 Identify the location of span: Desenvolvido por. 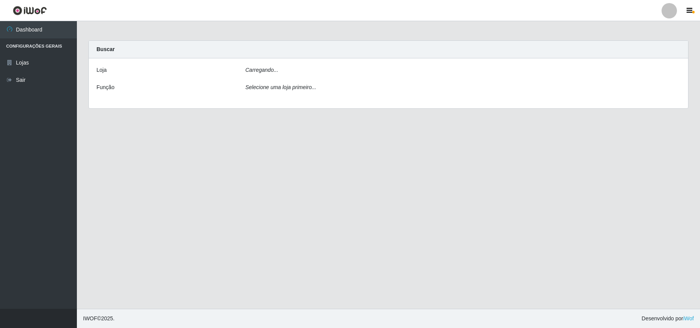
(668, 319).